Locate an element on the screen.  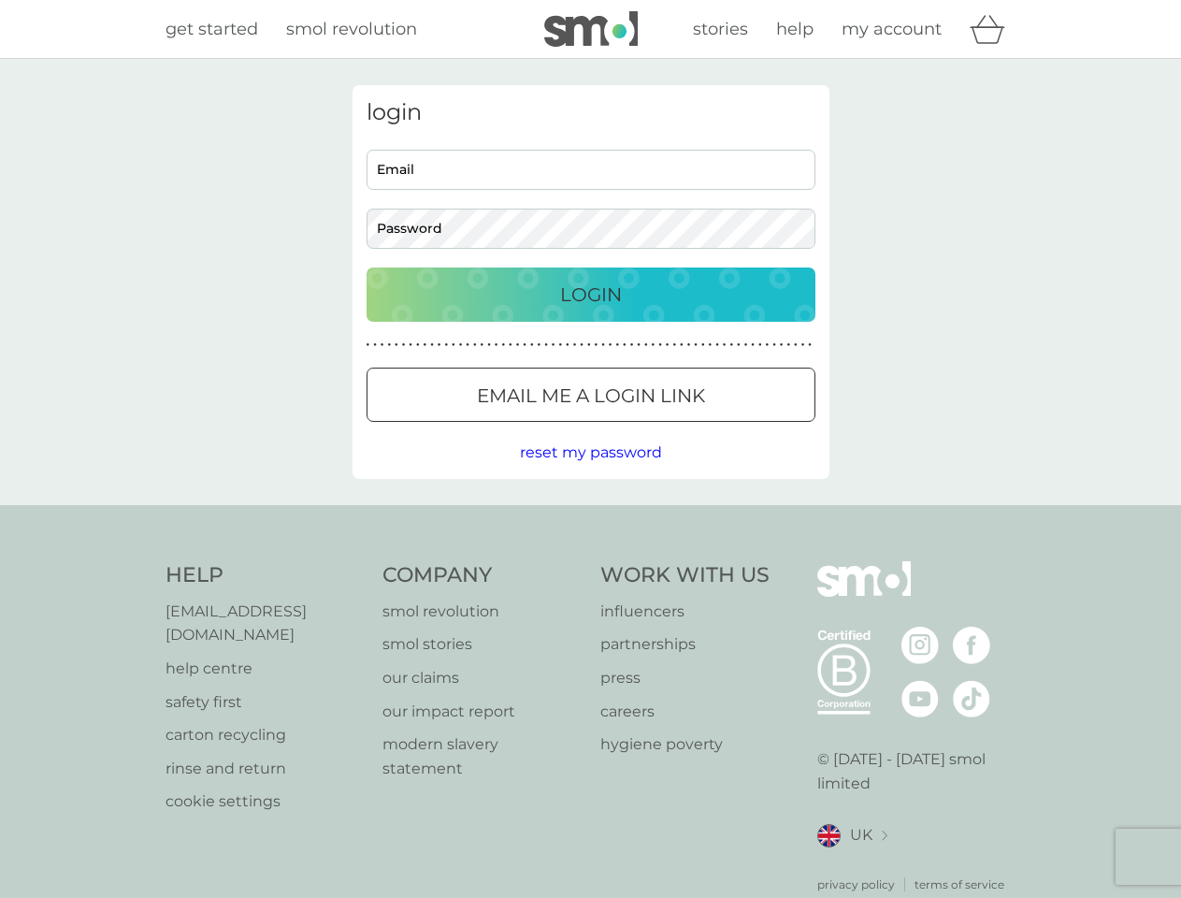
p: cookie settings is located at coordinates (265, 802).